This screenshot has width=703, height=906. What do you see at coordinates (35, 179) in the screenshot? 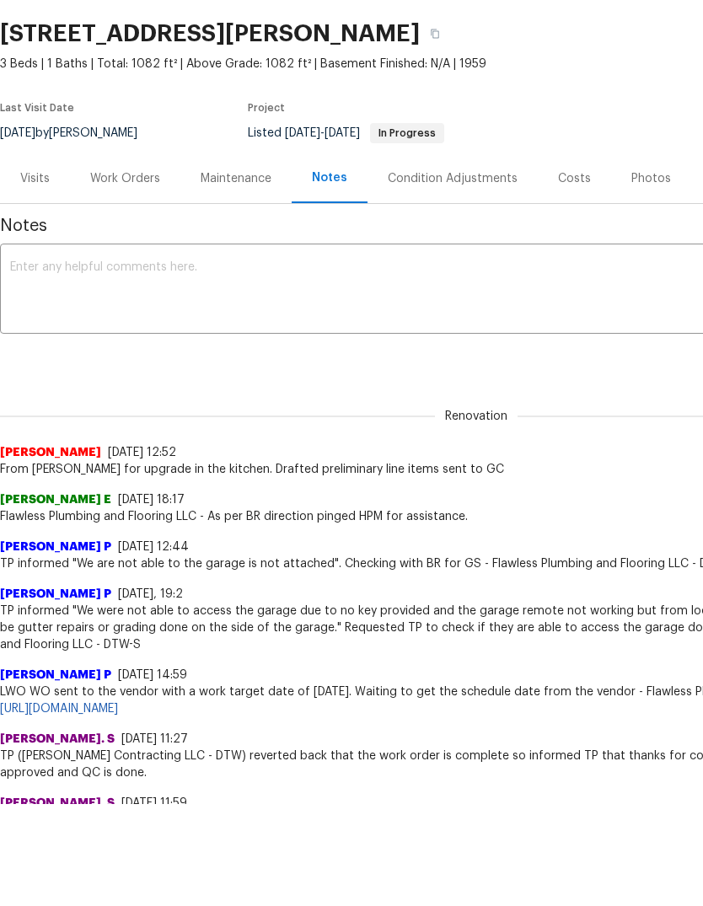
I see `div: Visits` at bounding box center [35, 179].